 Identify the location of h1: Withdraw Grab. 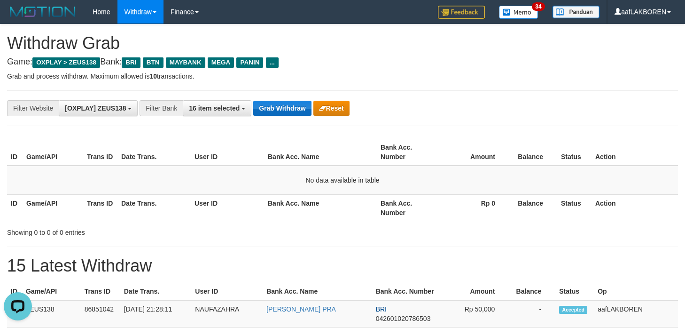
(343, 43).